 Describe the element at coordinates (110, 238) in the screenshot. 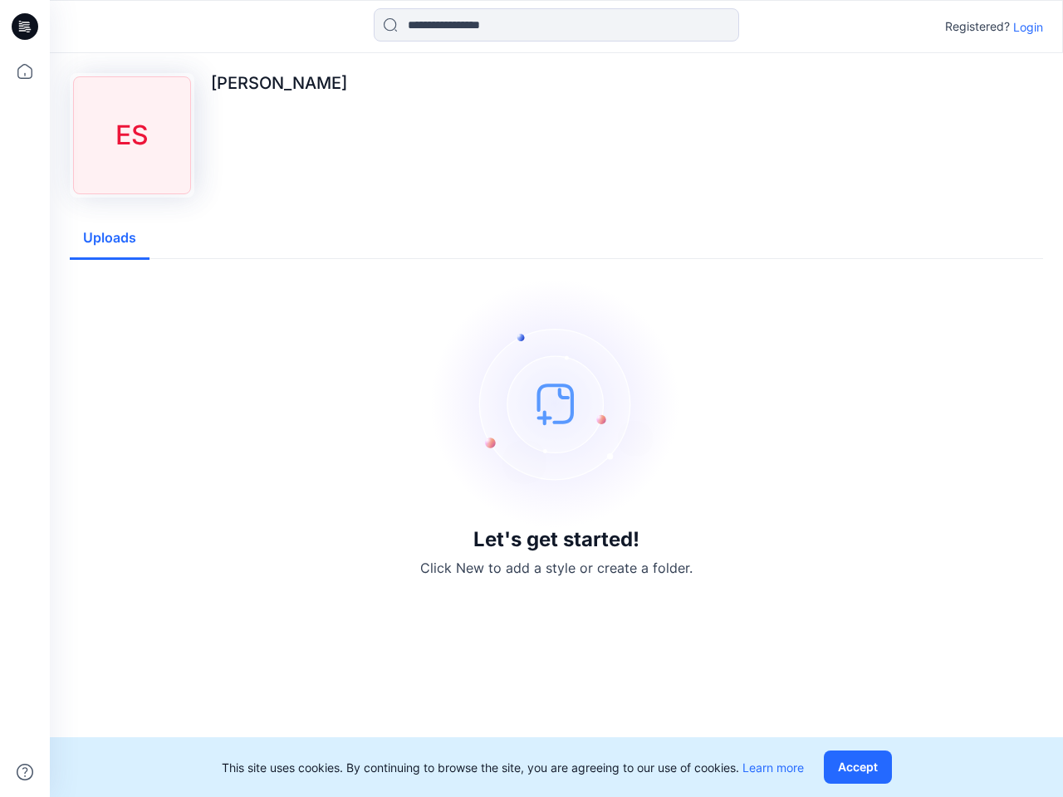

I see `button: Uploads` at that location.